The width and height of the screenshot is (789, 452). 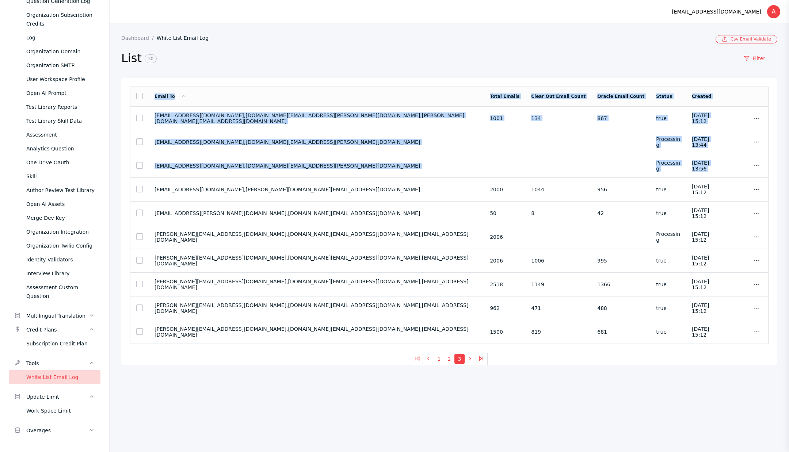 What do you see at coordinates (426, 58) in the screenshot?
I see `h2: List` at bounding box center [426, 58].